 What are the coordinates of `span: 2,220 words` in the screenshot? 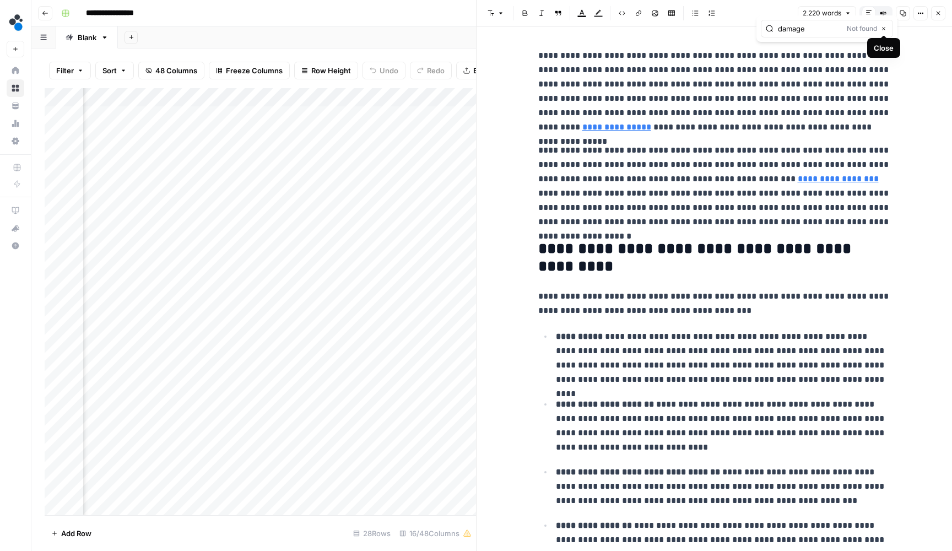 It's located at (822, 13).